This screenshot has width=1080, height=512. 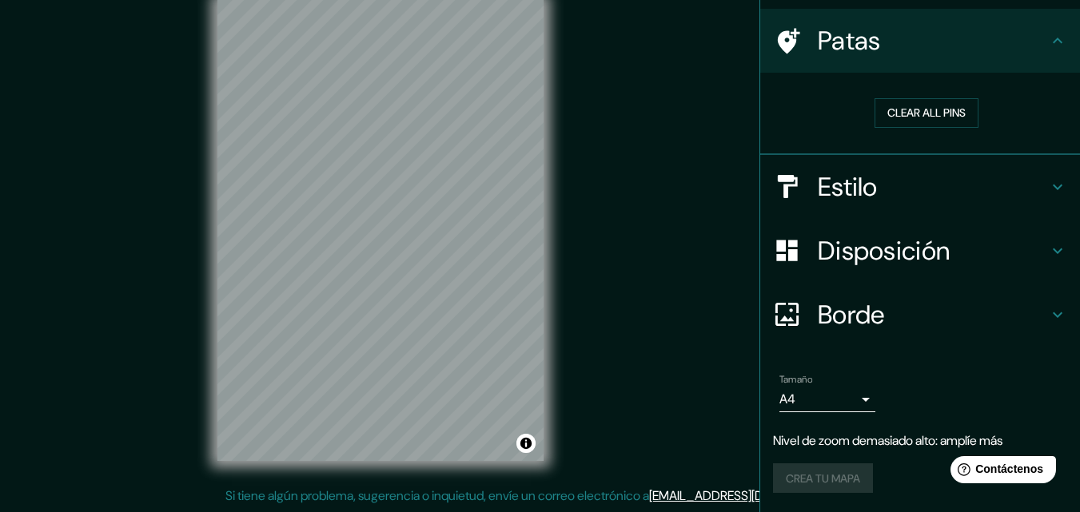 I want to click on font: Tamaño, so click(x=795, y=380).